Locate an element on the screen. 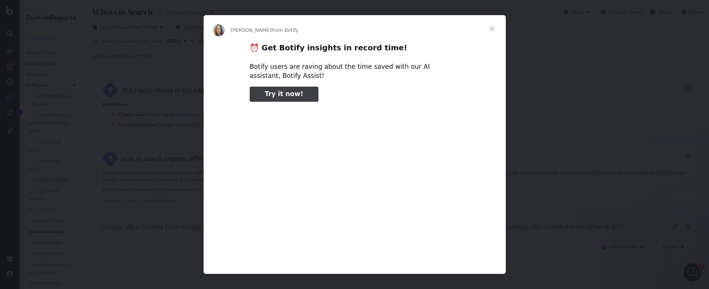 Image resolution: width=709 pixels, height=289 pixels. span: Try it now! is located at coordinates (284, 94).